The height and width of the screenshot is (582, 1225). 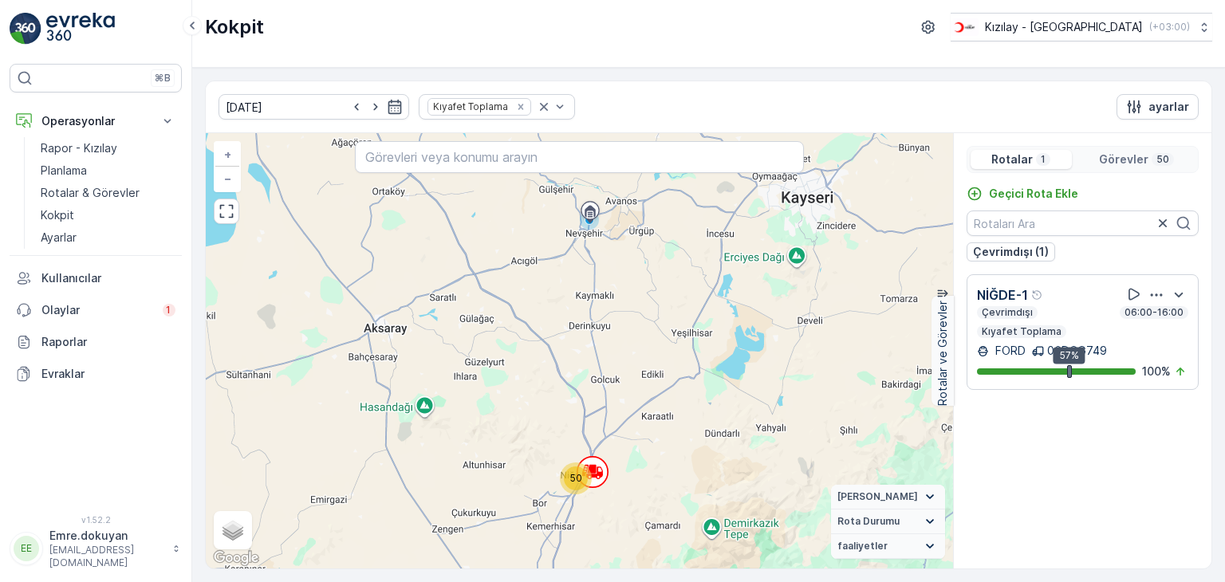 What do you see at coordinates (227, 179) in the screenshot?
I see `a: Uzaklaştır` at bounding box center [227, 179].